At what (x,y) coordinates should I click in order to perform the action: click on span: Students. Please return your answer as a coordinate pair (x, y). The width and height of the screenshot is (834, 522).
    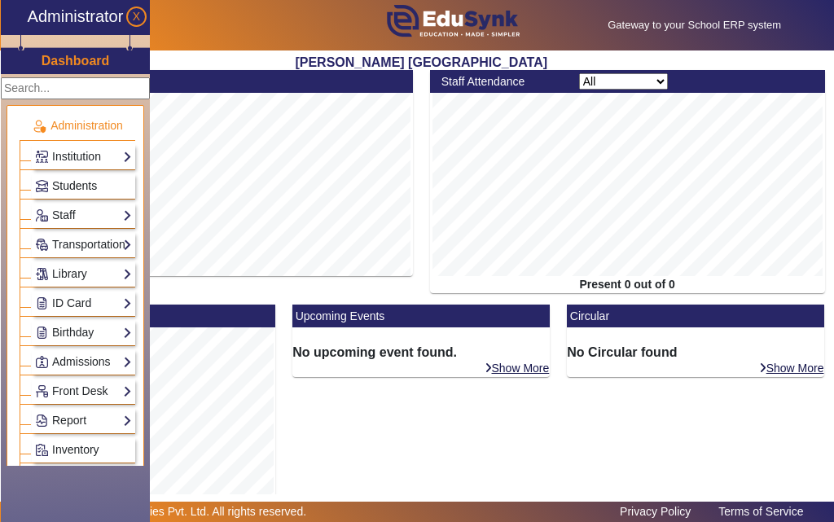
    Looking at the image, I should click on (74, 186).